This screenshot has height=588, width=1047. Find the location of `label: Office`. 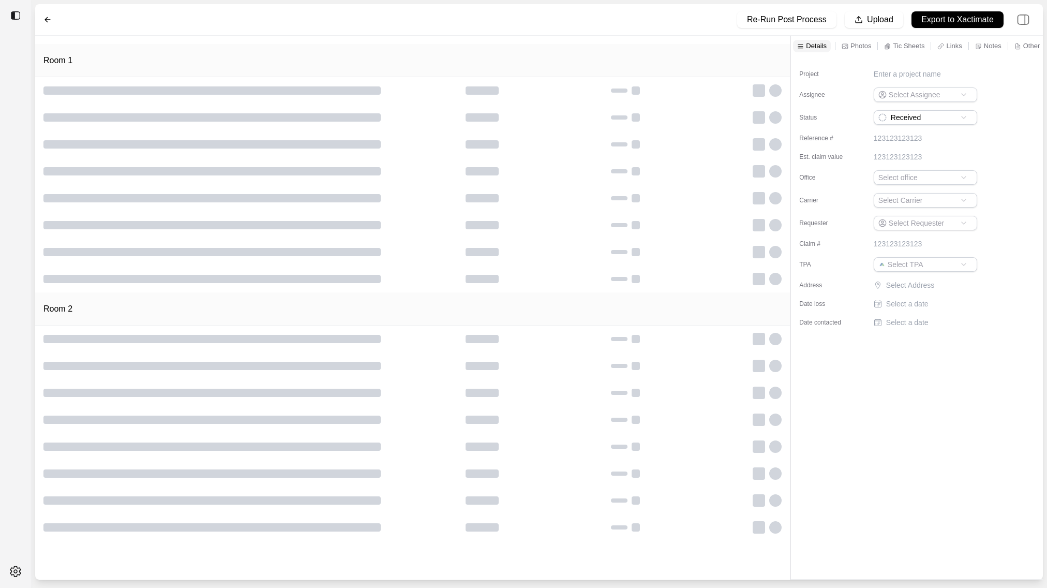

label: Office is located at coordinates (825, 177).